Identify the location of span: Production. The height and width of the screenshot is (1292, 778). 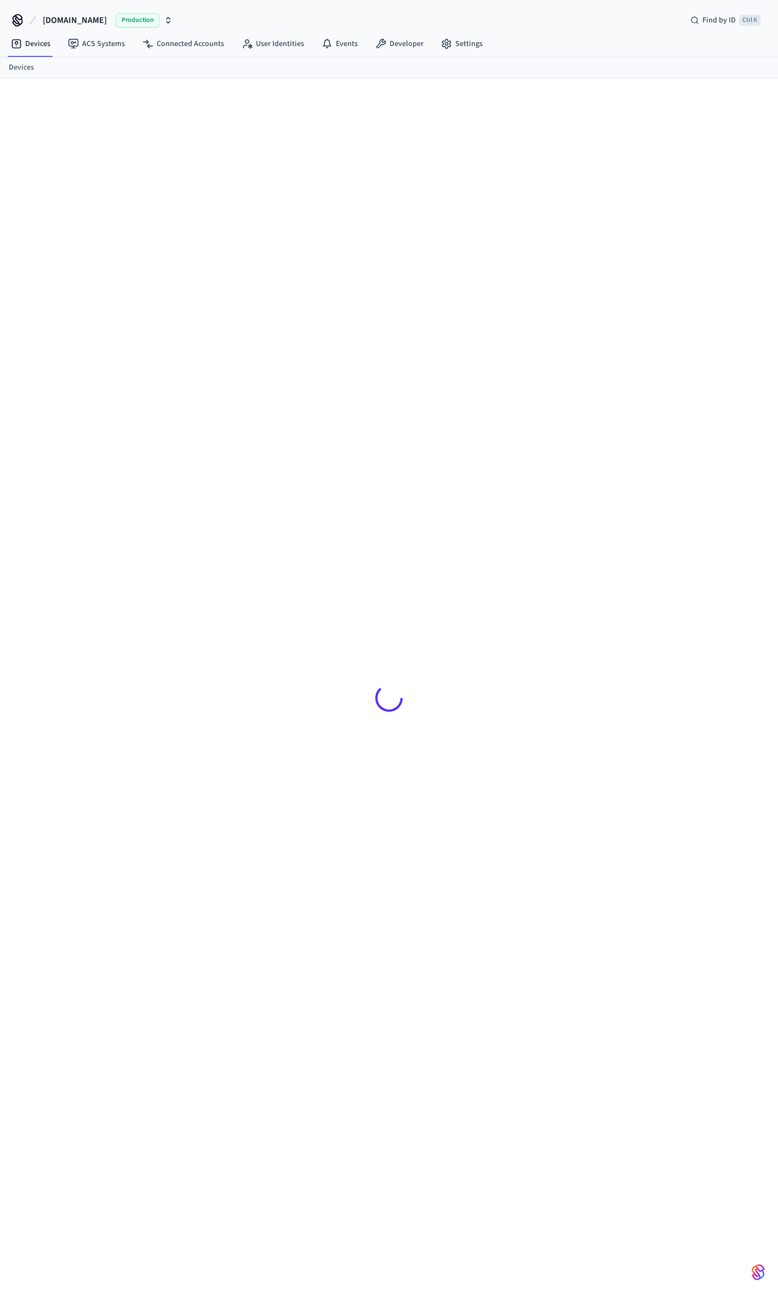
(138, 20).